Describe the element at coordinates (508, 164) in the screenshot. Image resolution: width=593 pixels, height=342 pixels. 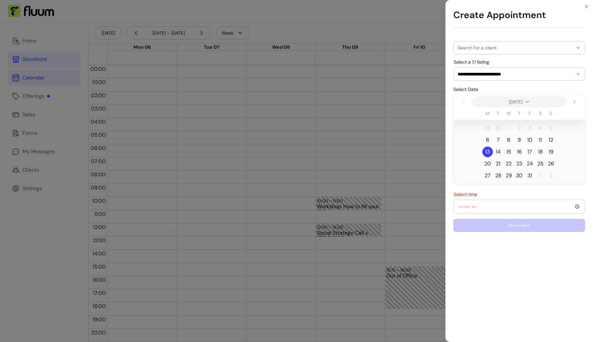
I see `span: 22` at that location.